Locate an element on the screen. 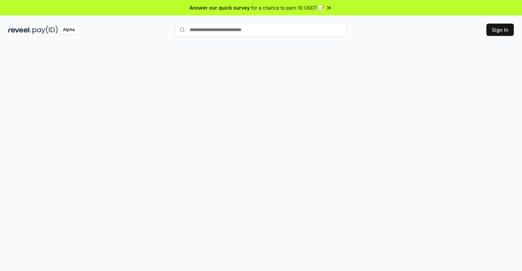  button: Sign In is located at coordinates (500, 30).